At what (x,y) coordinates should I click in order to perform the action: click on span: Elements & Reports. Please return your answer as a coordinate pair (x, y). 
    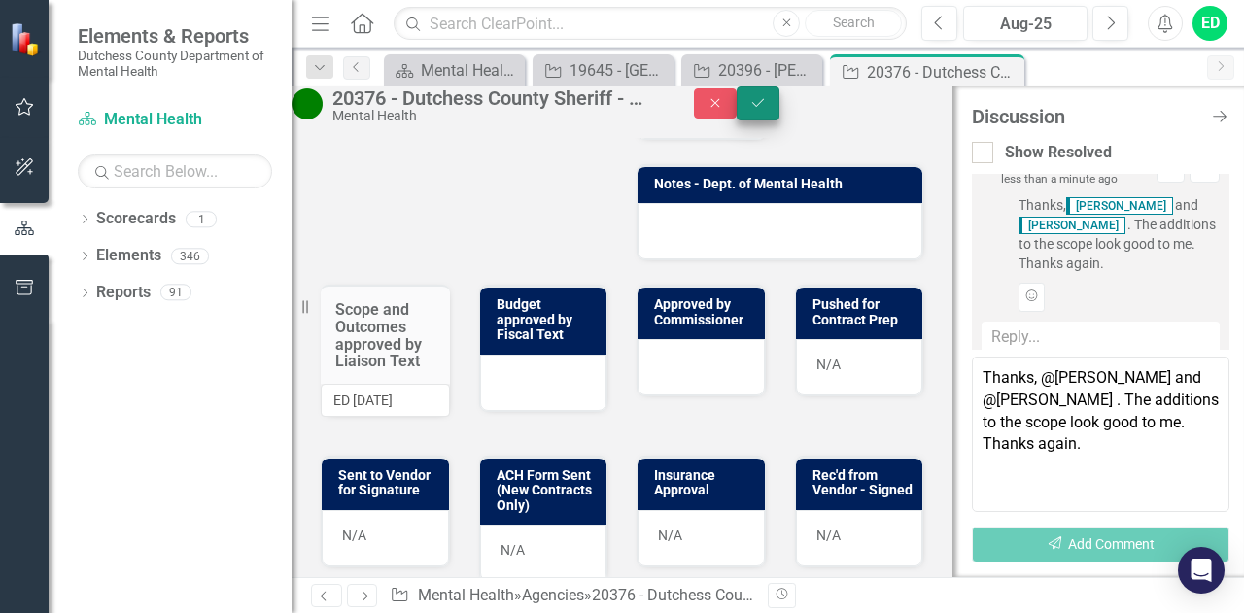
    Looking at the image, I should click on (175, 36).